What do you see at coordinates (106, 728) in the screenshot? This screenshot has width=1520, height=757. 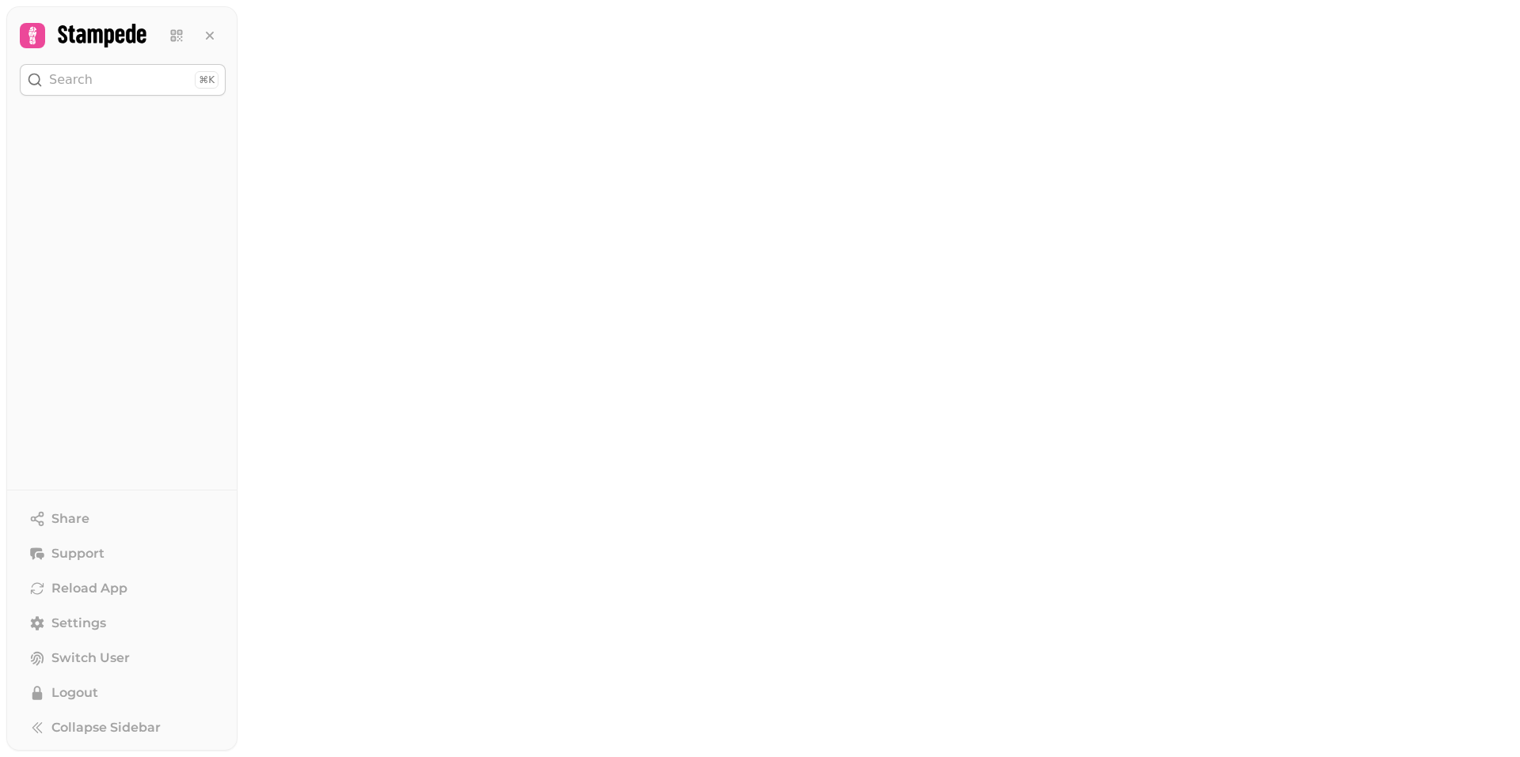 I see `span: Collapse Sidebar` at bounding box center [106, 728].